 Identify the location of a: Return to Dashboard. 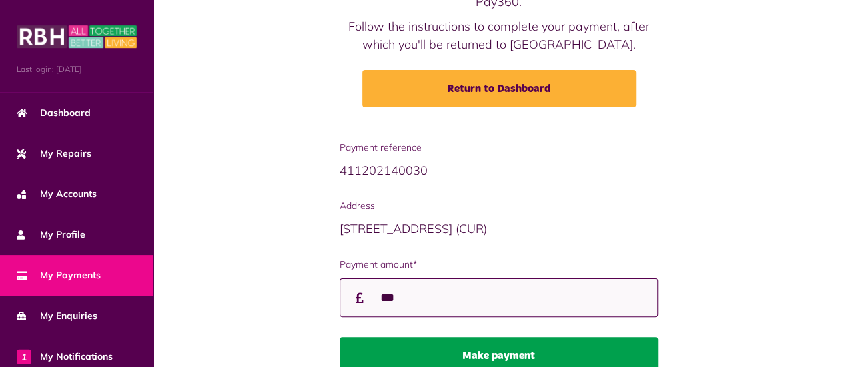
(499, 89).